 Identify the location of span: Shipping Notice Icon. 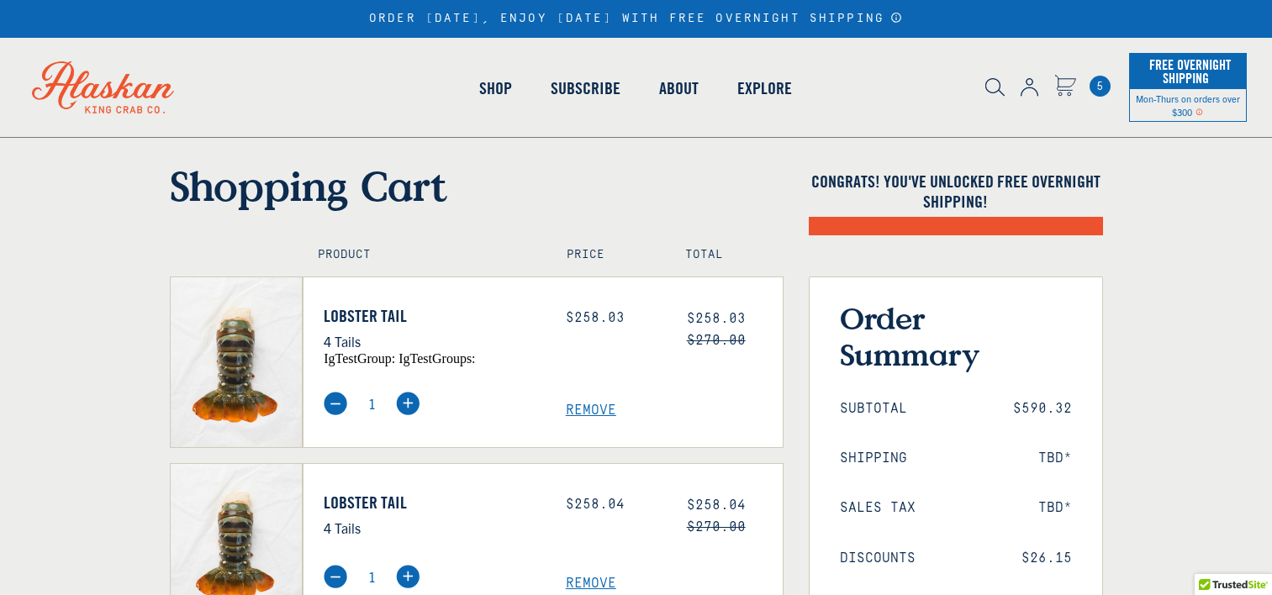
(1199, 112).